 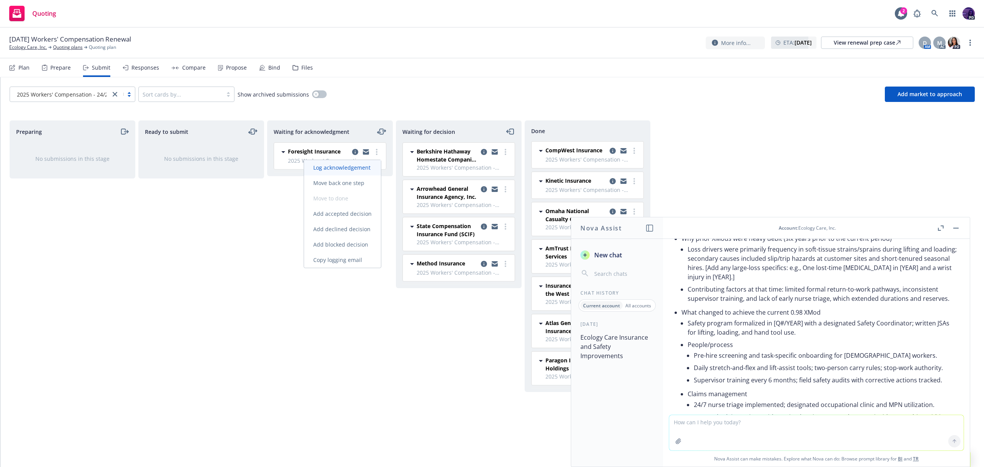 What do you see at coordinates (447, 155) in the screenshot?
I see `span: Berkshire Hathaway Homestate Companies (BHHC)` at bounding box center [447, 155].